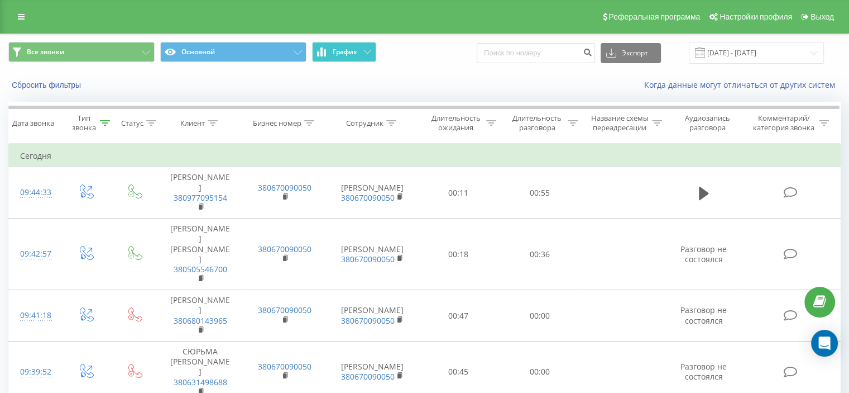 The width and height of the screenshot is (849, 393). I want to click on div: 09:39:52, so click(35, 371).